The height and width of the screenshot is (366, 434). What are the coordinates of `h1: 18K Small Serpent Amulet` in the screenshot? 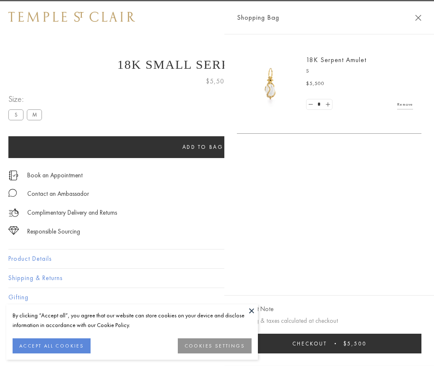 It's located at (217, 65).